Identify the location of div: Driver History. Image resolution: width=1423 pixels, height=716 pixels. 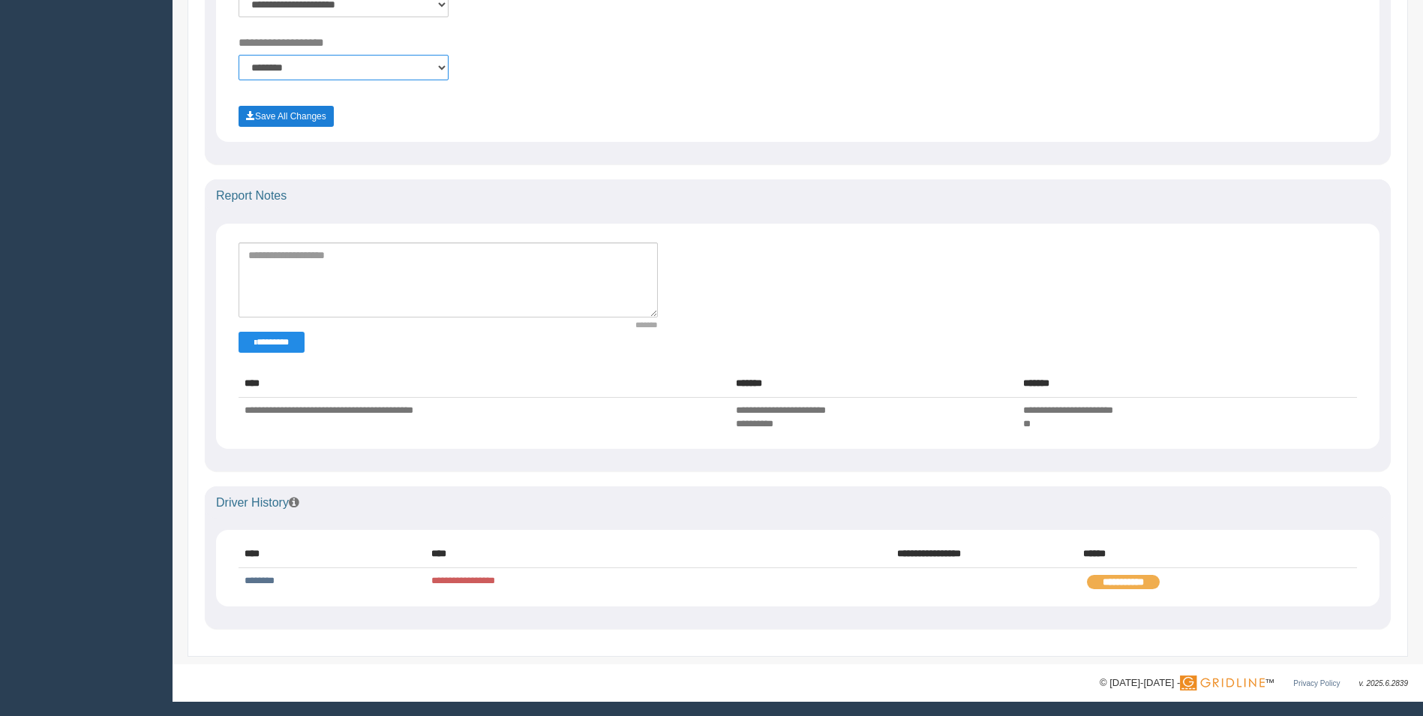
(797, 503).